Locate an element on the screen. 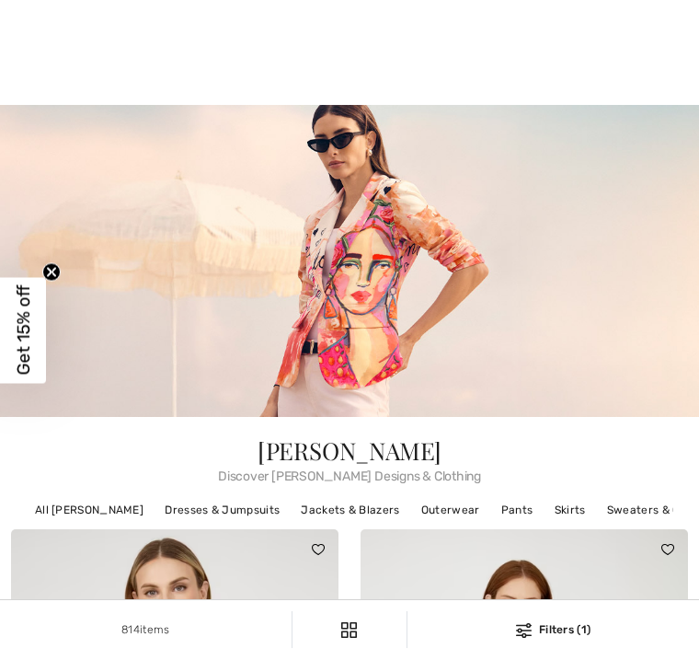 Image resolution: width=699 pixels, height=660 pixels. img: Filters is located at coordinates (349, 629).